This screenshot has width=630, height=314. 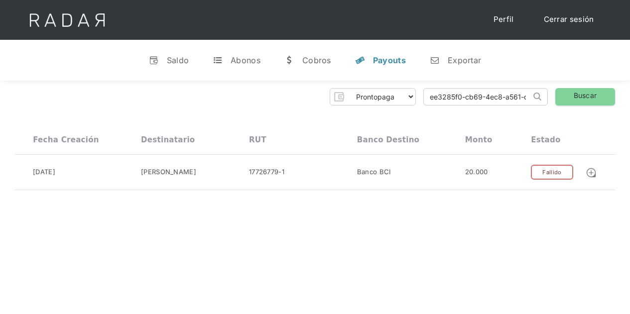 What do you see at coordinates (479, 140) in the screenshot?
I see `div: Monto` at bounding box center [479, 140].